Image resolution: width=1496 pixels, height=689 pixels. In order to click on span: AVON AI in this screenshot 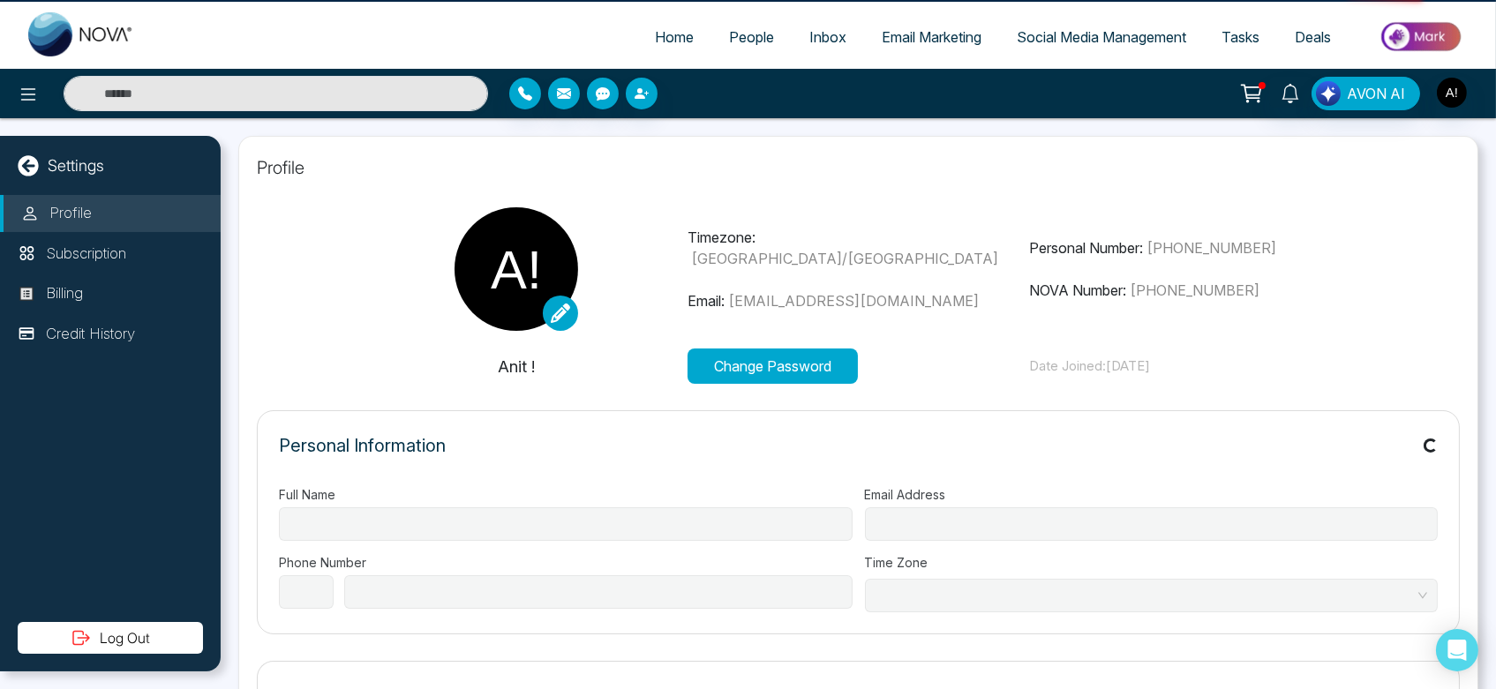, I will do `click(1376, 94)`.